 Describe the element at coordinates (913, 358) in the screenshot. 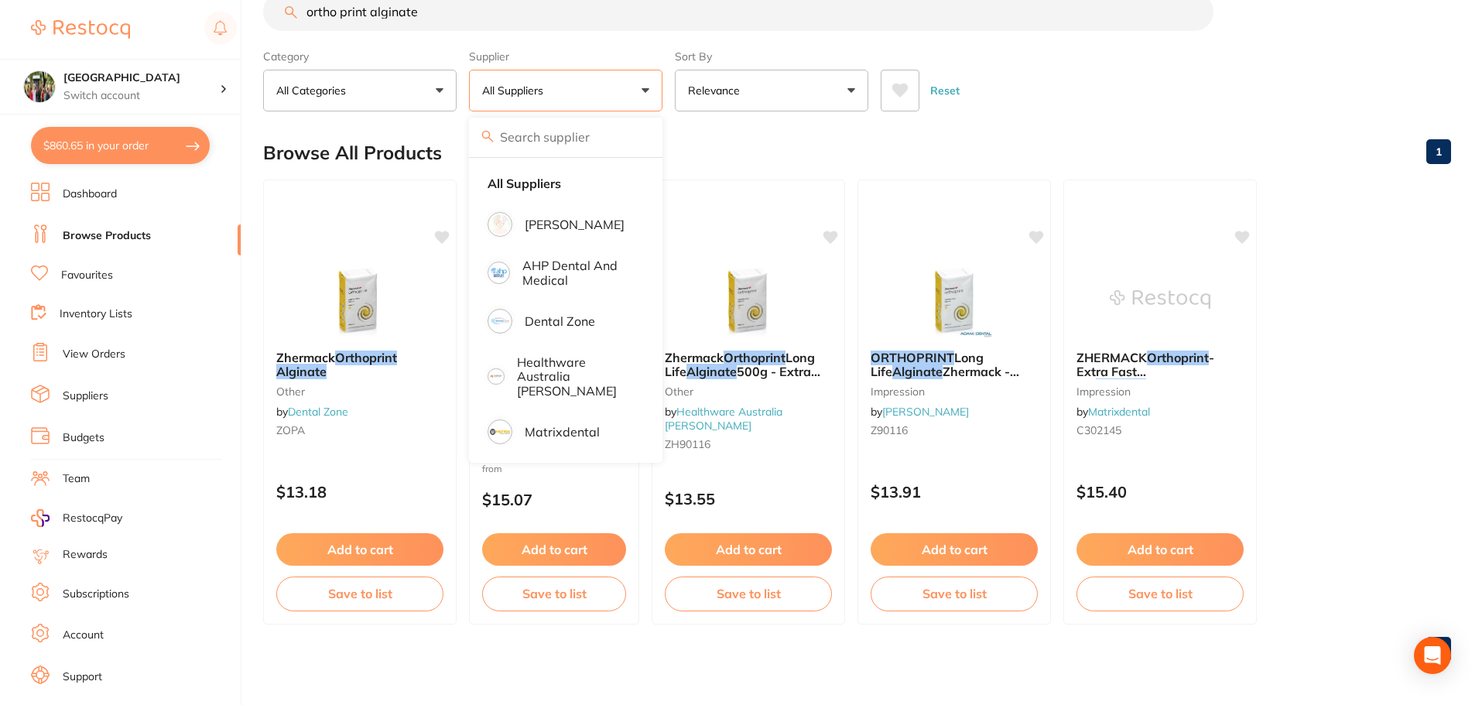

I see `em: ORTHOPRINT` at that location.